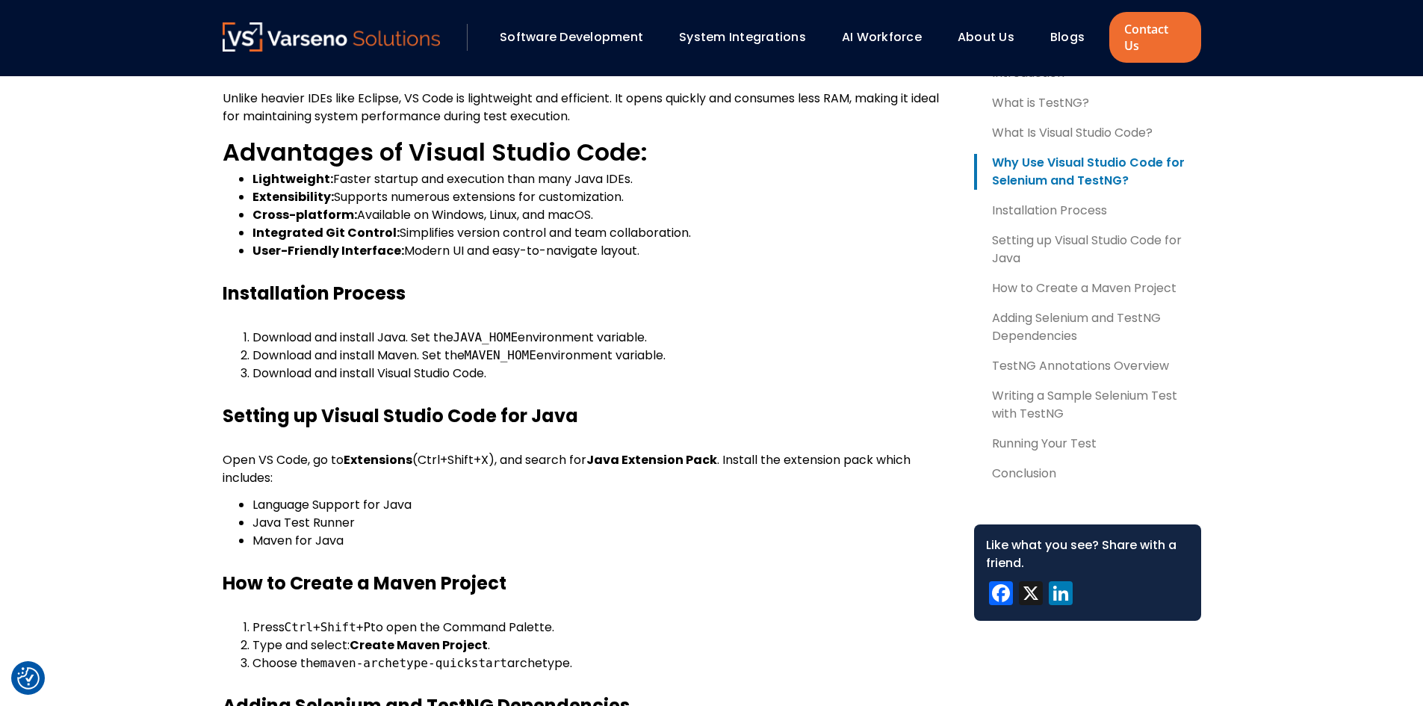 This screenshot has height=706, width=1423. What do you see at coordinates (601, 505) in the screenshot?
I see `li: Language Support for Java` at bounding box center [601, 505].